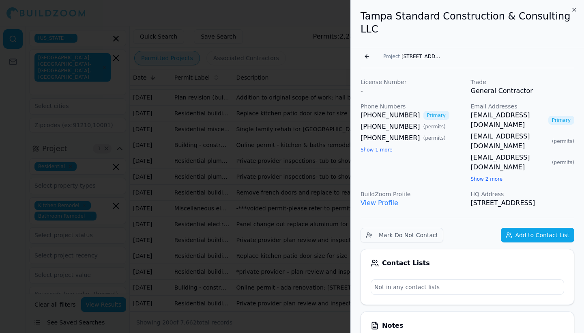 The image size is (584, 333). Describe the element at coordinates (538, 235) in the screenshot. I see `button: Add to Contact List` at that location.